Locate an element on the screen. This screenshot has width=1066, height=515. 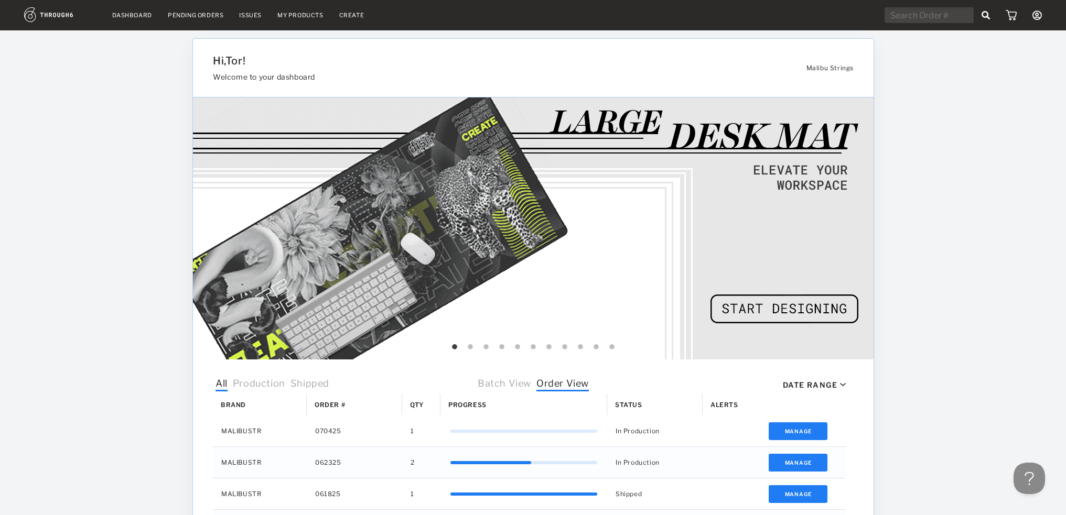
a: Create is located at coordinates (352, 15).